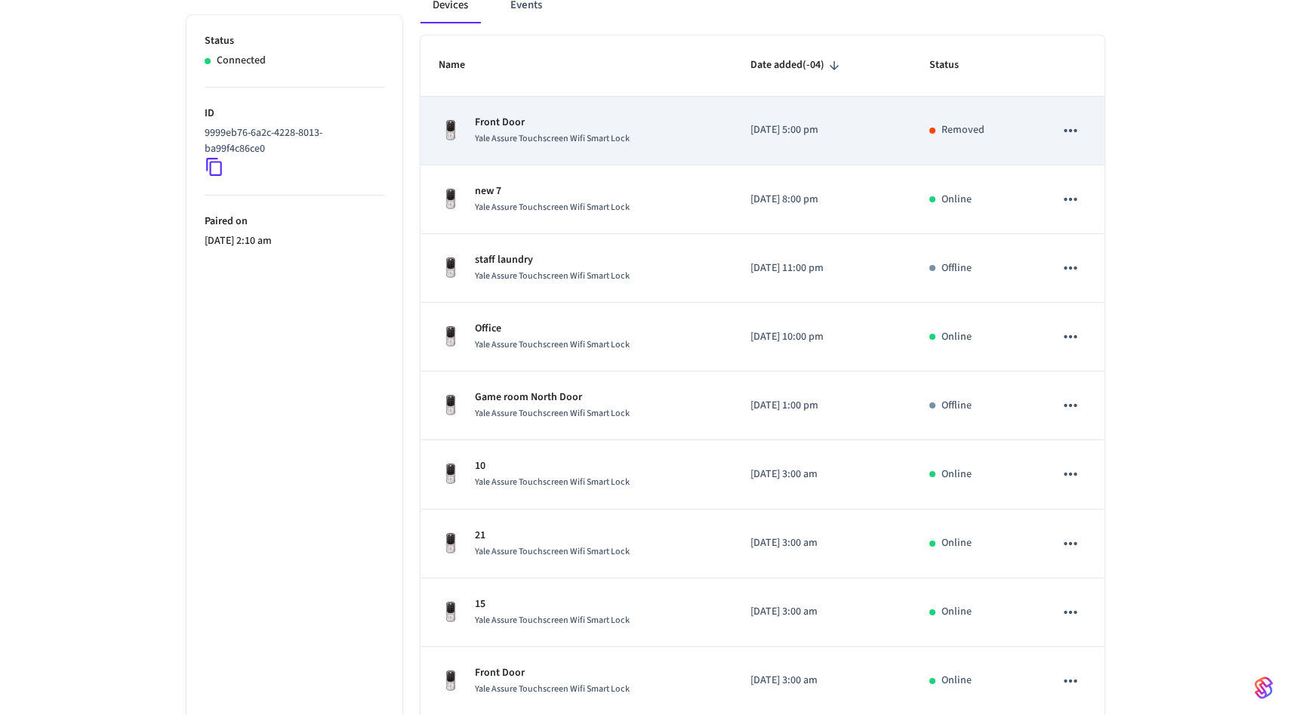 The width and height of the screenshot is (1291, 715). Describe the element at coordinates (552, 397) in the screenshot. I see `p: Game room North Door` at that location.